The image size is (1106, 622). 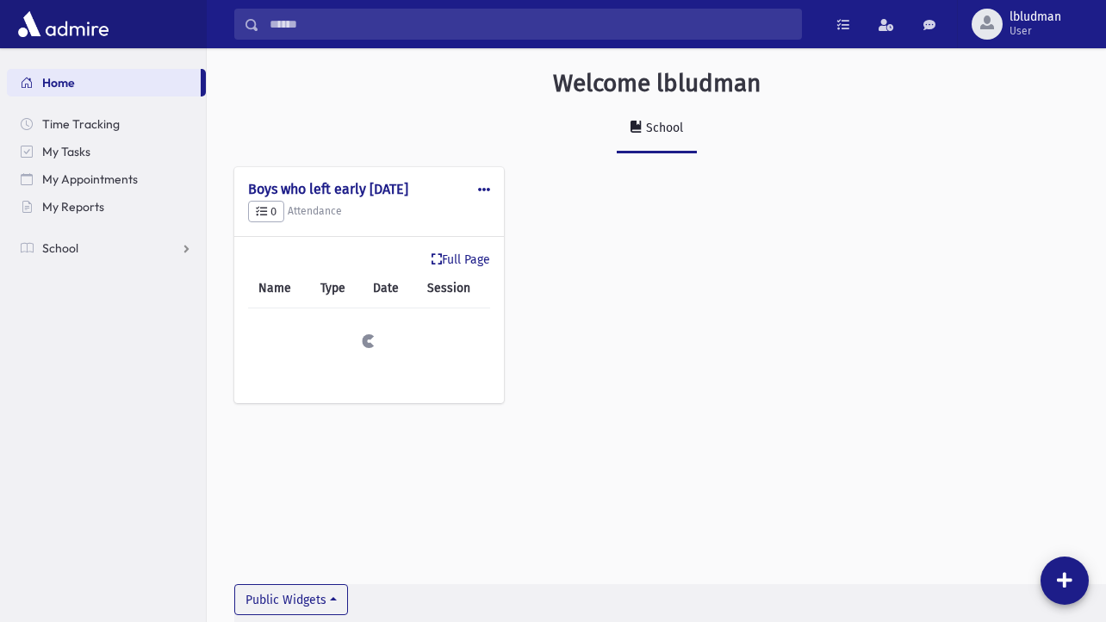 What do you see at coordinates (90, 179) in the screenshot?
I see `span: My Appointments` at bounding box center [90, 179].